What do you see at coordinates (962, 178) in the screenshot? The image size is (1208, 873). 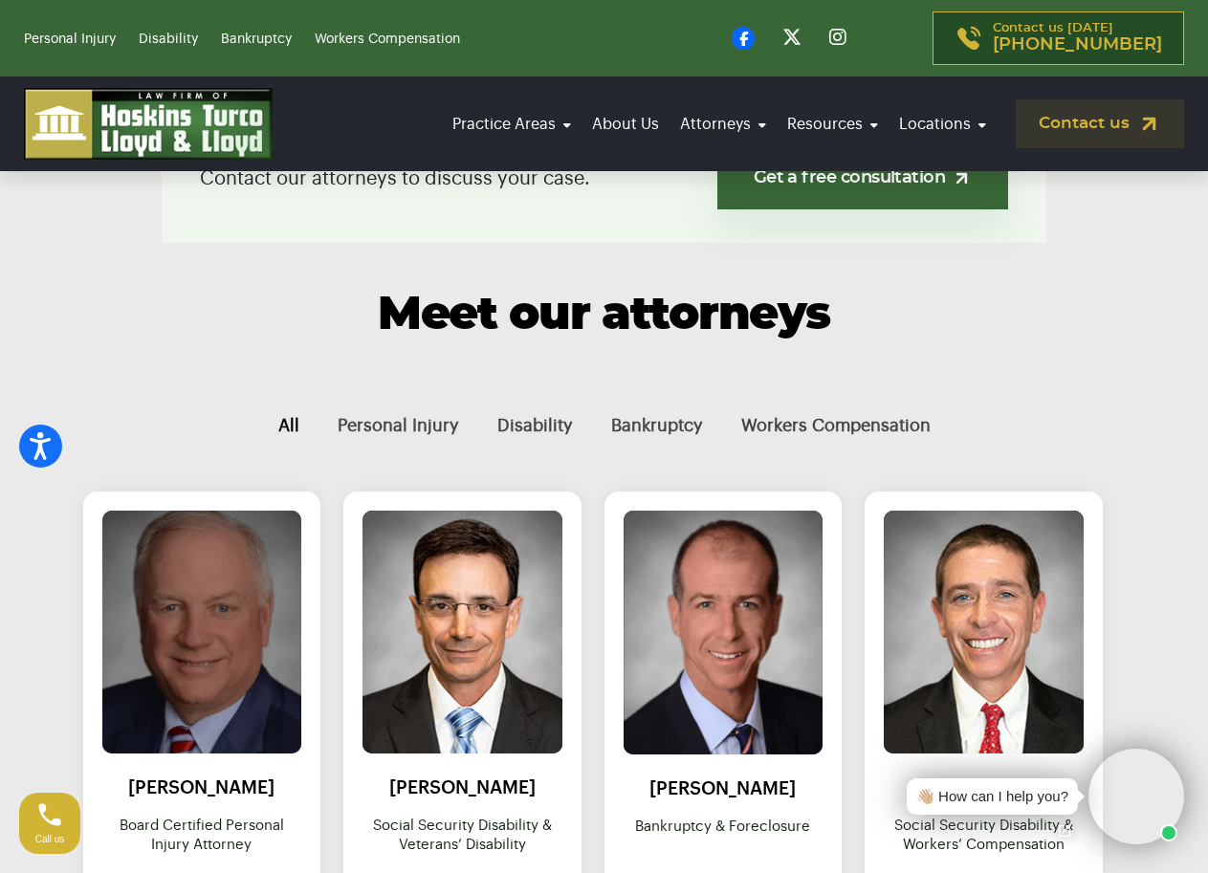 I see `img: arrow-up-right-light.svg` at bounding box center [962, 178].